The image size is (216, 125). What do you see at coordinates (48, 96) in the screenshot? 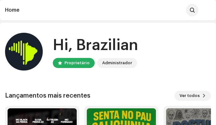
I see `h3: Lançamentos mais recentes` at bounding box center [48, 96].